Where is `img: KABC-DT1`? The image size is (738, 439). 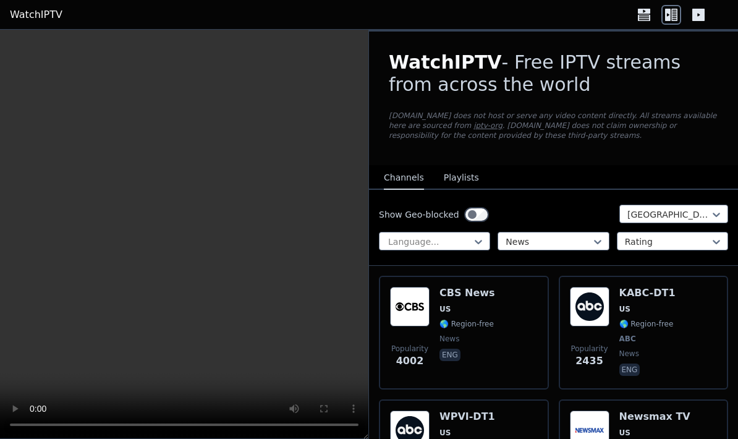
img: KABC-DT1 is located at coordinates (589, 306).